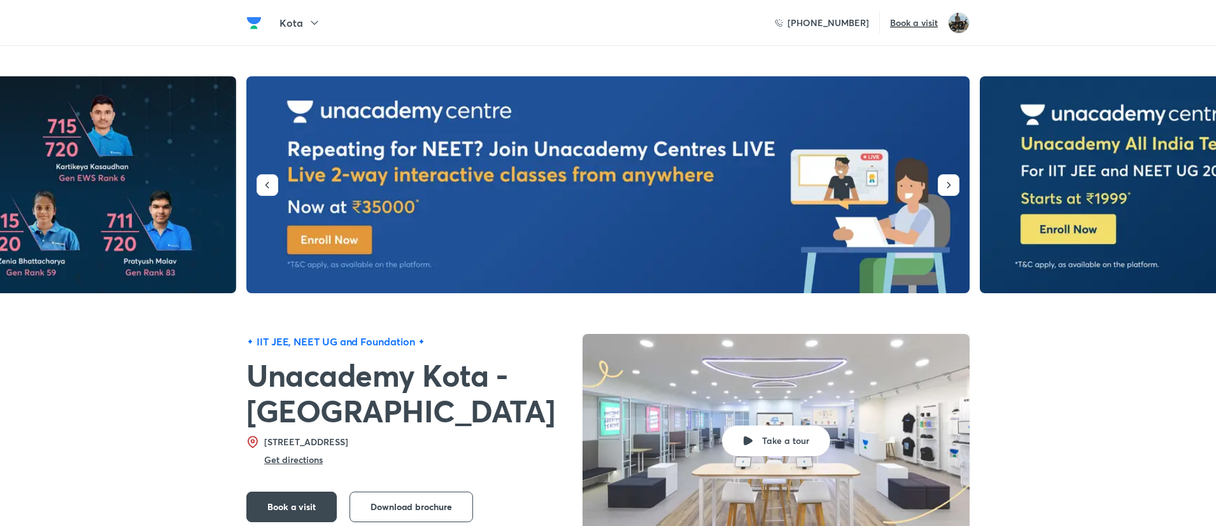 This screenshot has width=1216, height=526. I want to click on span: Download brochure, so click(411, 507).